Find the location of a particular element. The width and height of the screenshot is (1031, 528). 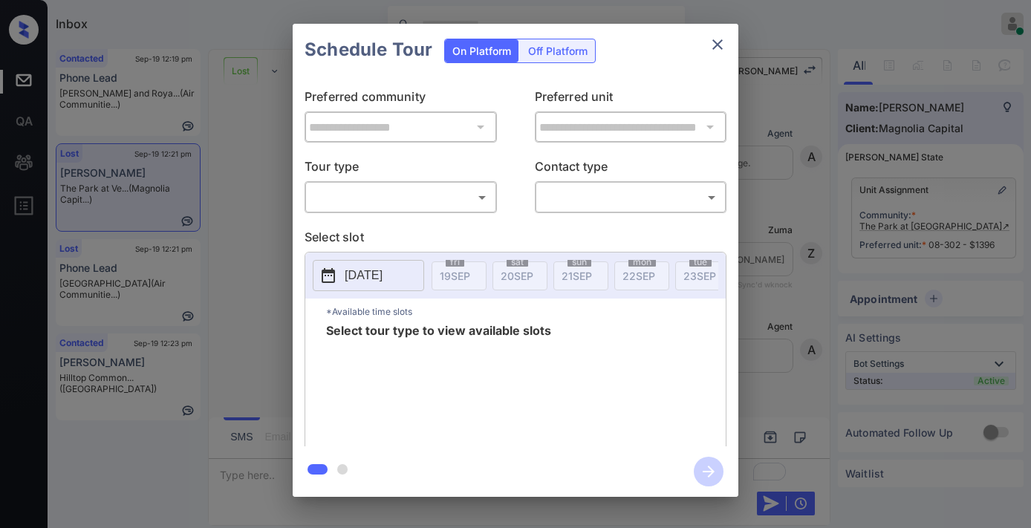

p: Preferred community is located at coordinates (401, 100).